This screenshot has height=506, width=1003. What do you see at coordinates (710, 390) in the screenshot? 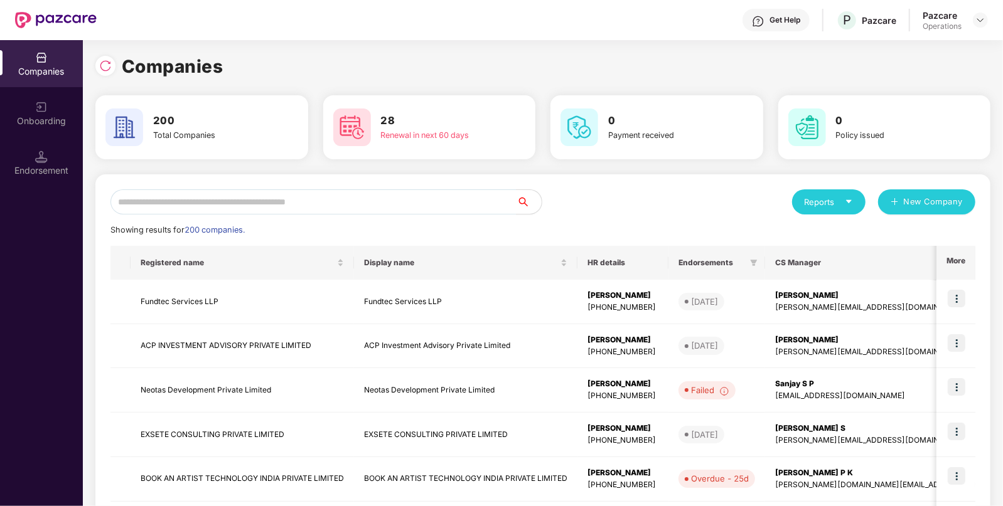
I see `div: Failed` at bounding box center [710, 390].